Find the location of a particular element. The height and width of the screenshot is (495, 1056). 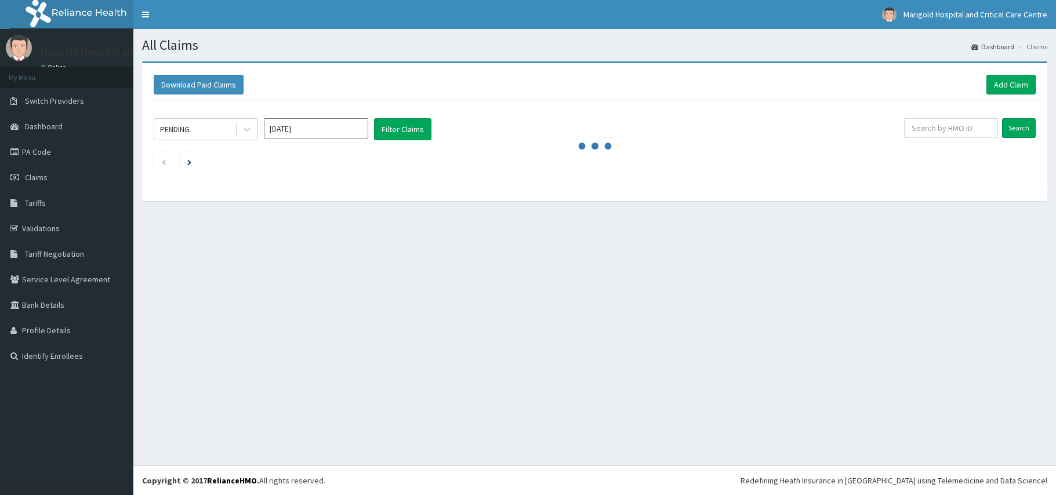

input: Search is located at coordinates (1019, 128).